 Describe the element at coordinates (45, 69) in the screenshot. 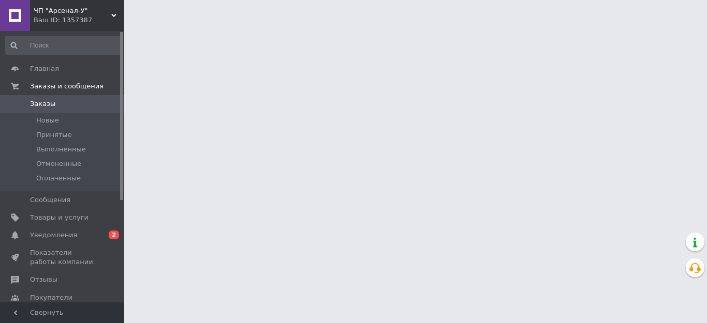

I see `span: Главная` at that location.